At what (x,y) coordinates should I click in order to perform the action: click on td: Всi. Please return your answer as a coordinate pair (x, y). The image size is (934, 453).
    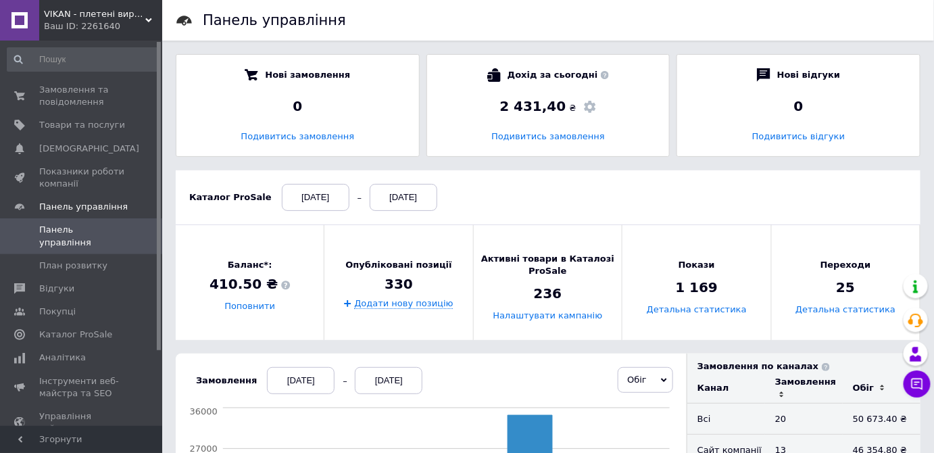
    Looking at the image, I should click on (725, 419).